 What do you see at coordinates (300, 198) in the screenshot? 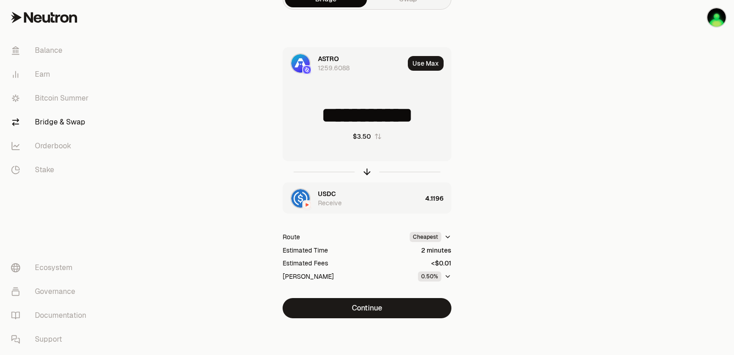
I see `img: USDC Logo` at bounding box center [300, 198].